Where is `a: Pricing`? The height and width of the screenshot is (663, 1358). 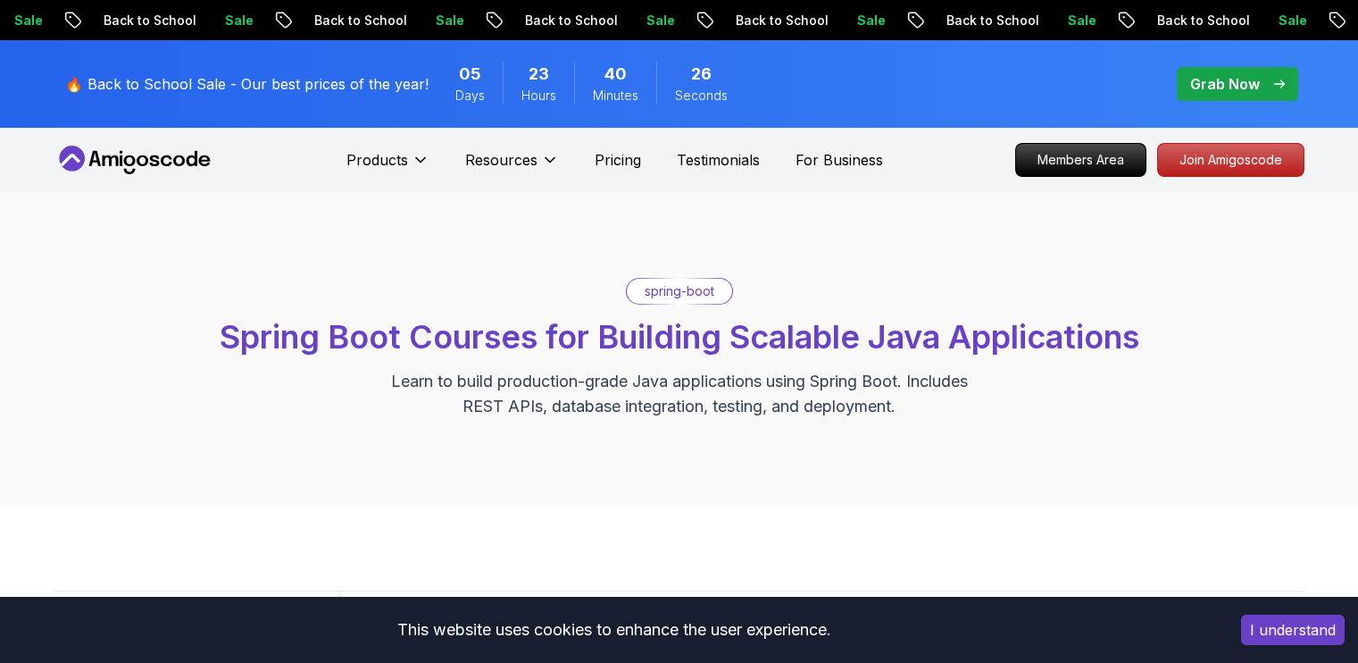 a: Pricing is located at coordinates (618, 160).